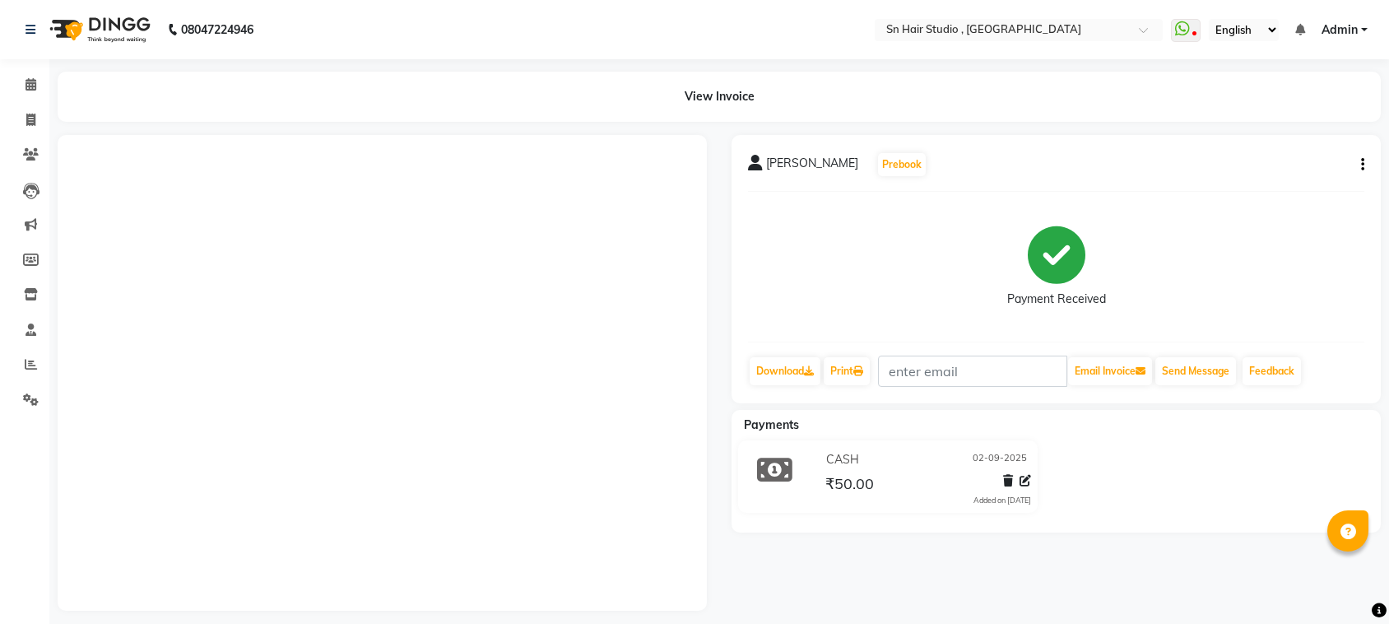  What do you see at coordinates (785, 371) in the screenshot?
I see `a: Download` at bounding box center [785, 371].